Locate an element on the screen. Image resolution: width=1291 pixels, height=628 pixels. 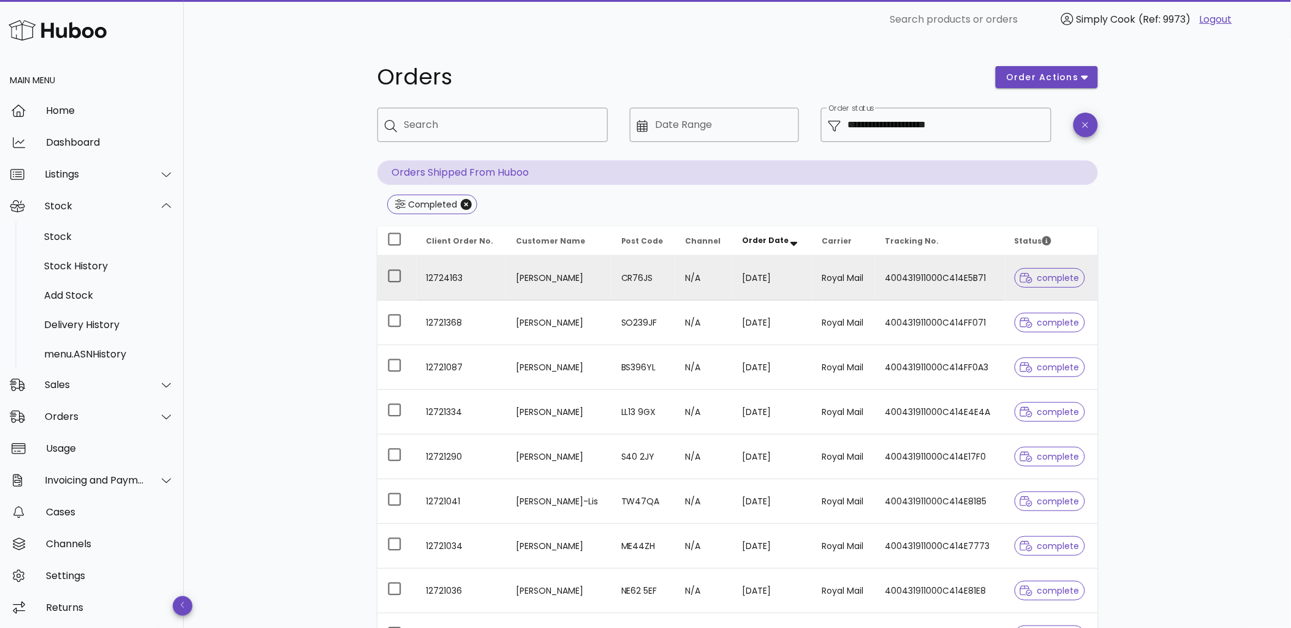
span: Tracking No. is located at coordinates (912, 241).